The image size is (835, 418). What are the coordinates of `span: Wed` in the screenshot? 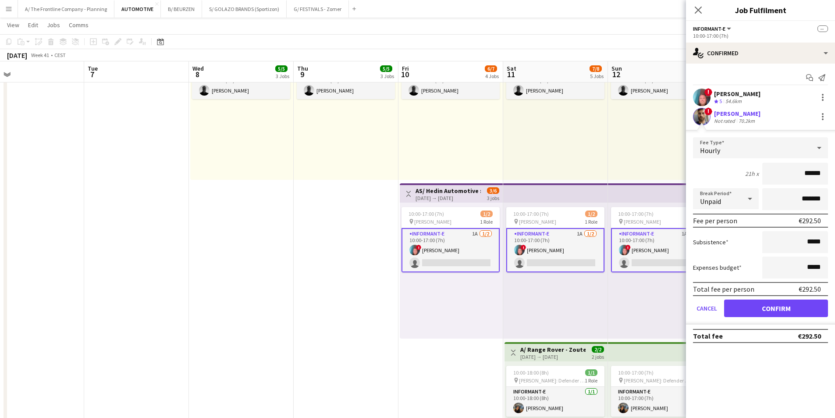 It's located at (198, 68).